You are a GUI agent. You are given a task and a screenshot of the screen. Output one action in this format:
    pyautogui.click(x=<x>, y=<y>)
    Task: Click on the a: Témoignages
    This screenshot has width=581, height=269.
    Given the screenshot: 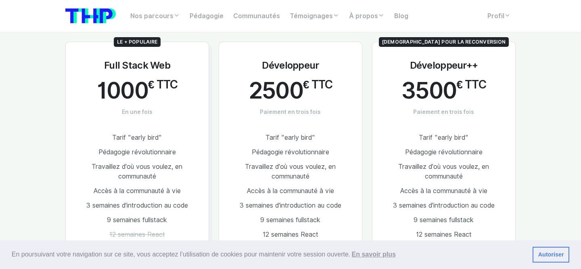 What is the action you would take?
    pyautogui.click(x=314, y=16)
    